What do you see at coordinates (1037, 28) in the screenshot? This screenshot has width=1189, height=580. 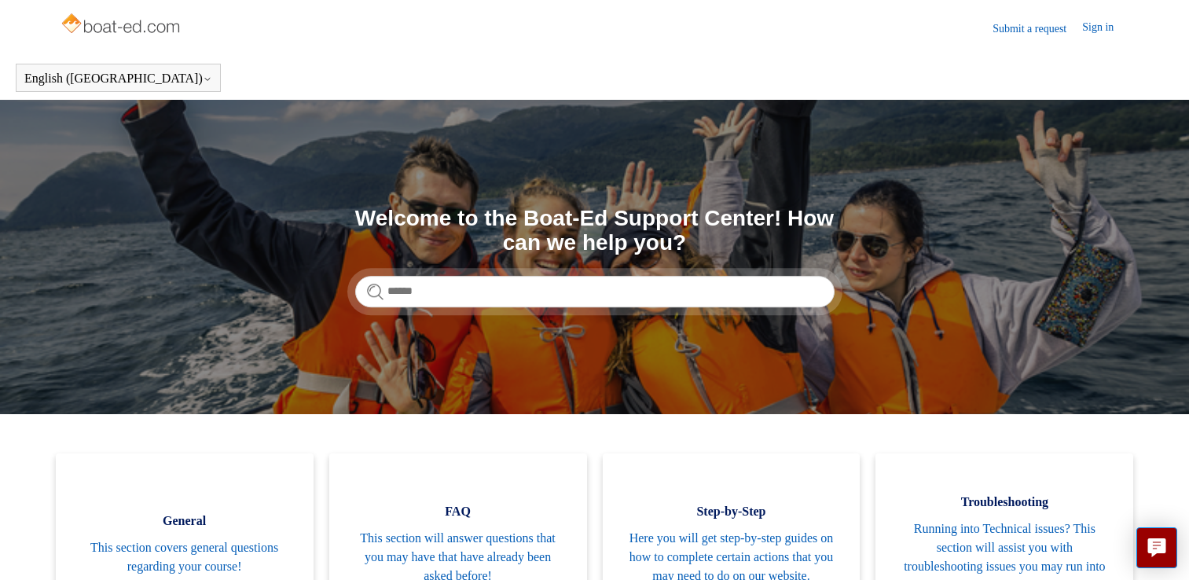 I see `a: Submit a request` at bounding box center [1037, 28].